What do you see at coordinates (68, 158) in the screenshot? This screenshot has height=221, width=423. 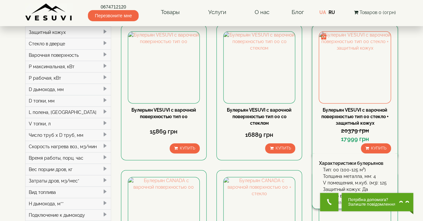 I see `div: Время работы, порц. час` at bounding box center [68, 158].